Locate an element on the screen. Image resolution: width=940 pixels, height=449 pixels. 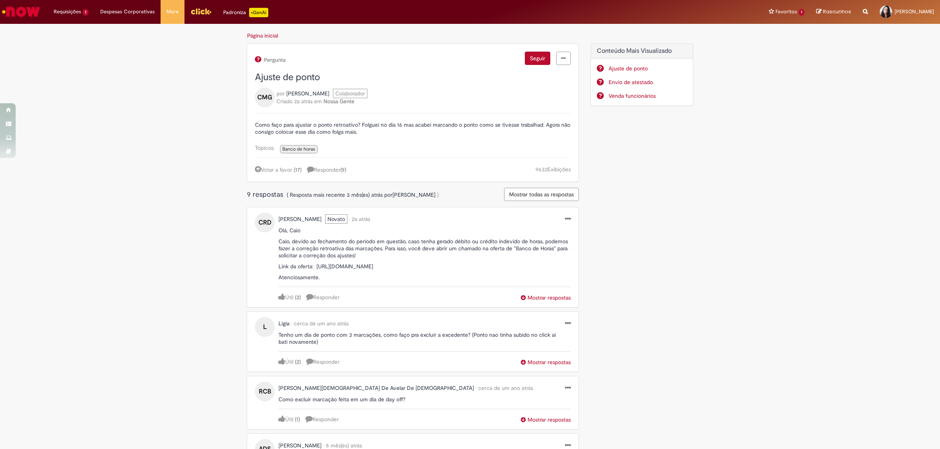
a: L is located at coordinates (265, 327).